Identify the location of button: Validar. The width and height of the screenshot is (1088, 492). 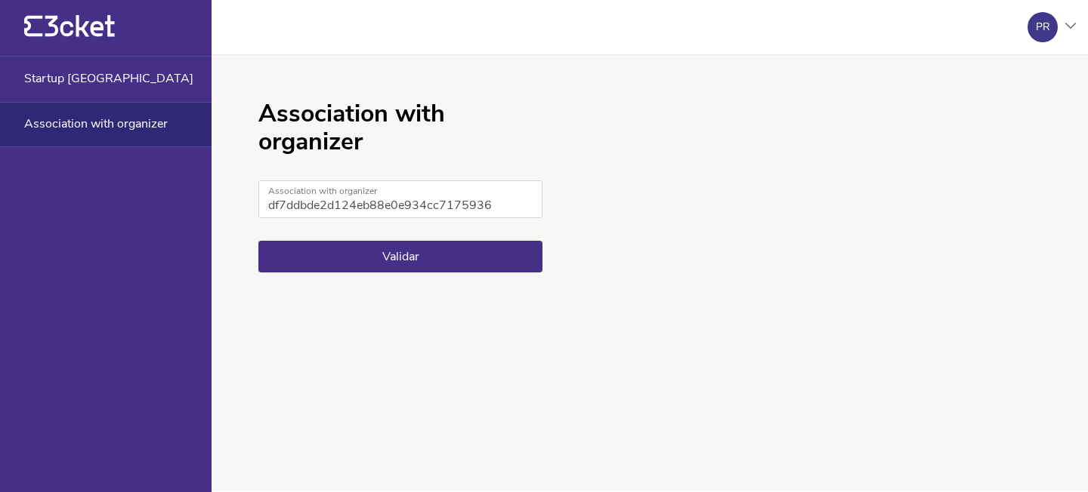
(400, 257).